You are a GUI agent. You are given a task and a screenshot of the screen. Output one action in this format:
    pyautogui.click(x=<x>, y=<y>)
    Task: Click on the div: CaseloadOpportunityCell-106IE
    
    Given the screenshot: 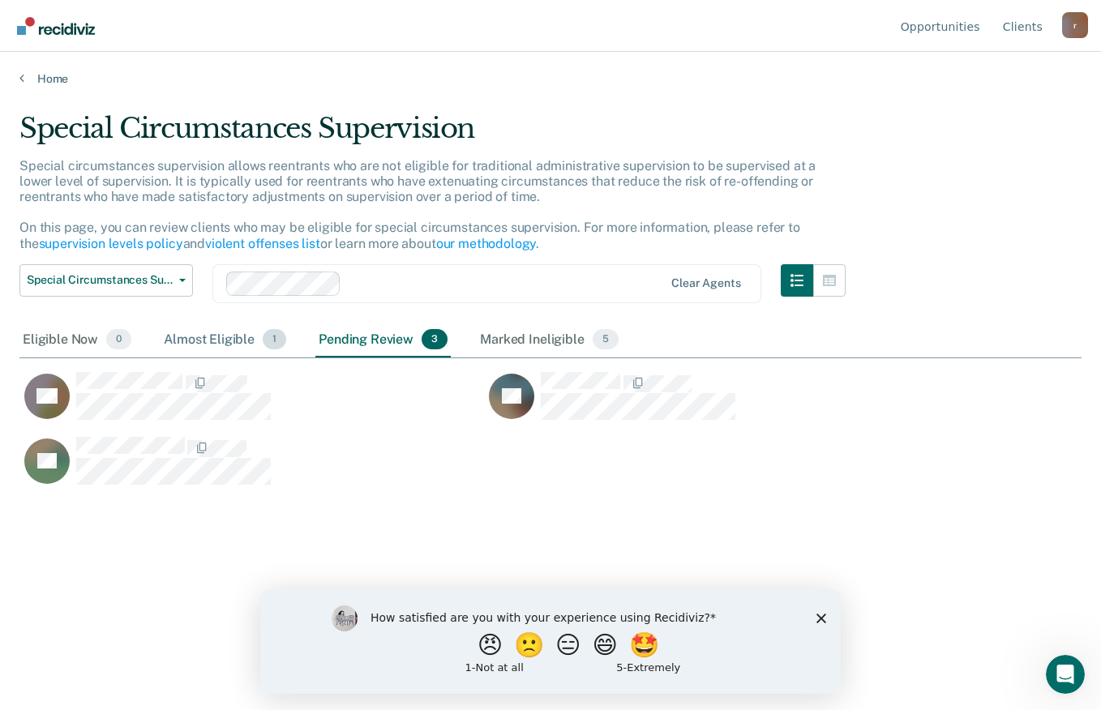 What is the action you would take?
    pyautogui.click(x=251, y=469)
    